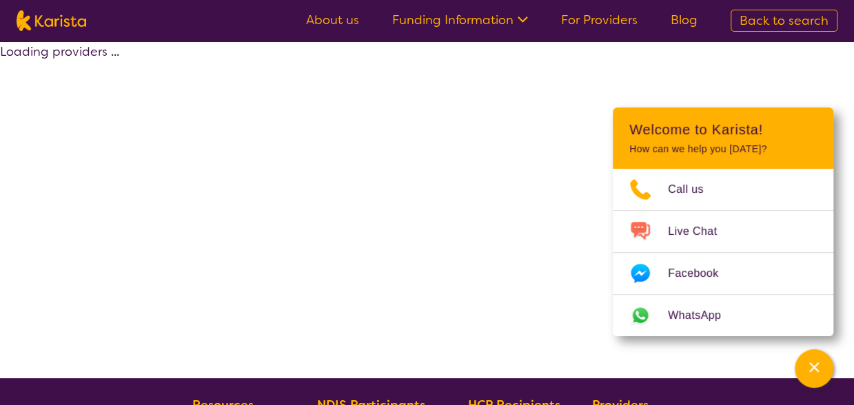 This screenshot has height=405, width=854. What do you see at coordinates (694, 189) in the screenshot?
I see `span: Call us` at bounding box center [694, 189].